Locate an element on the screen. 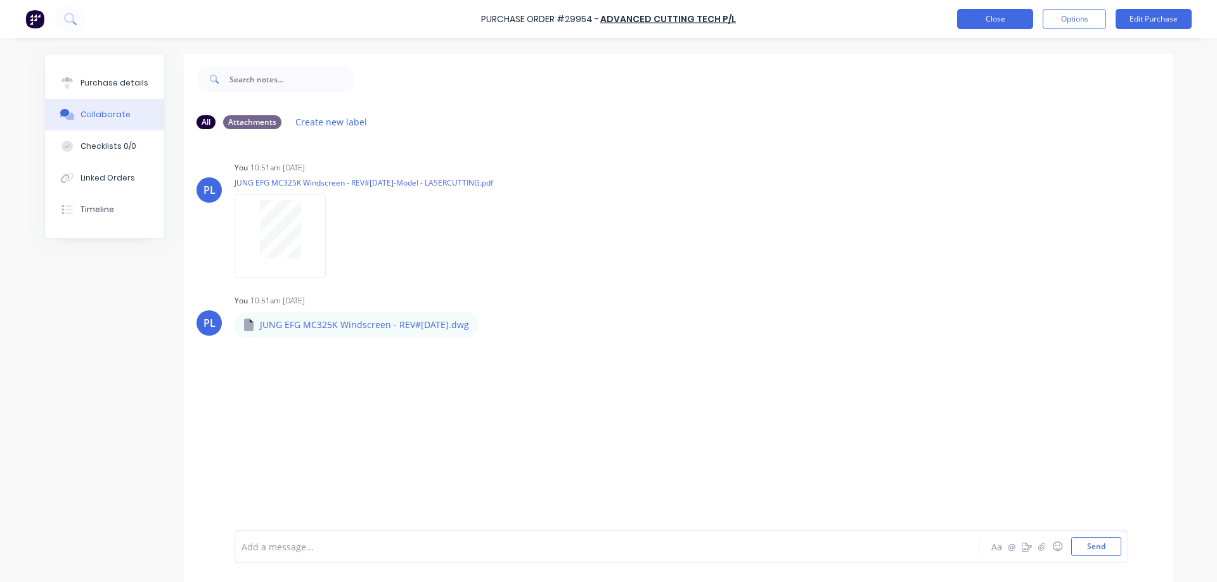 The height and width of the screenshot is (582, 1217). button: Collaborate is located at coordinates (105, 115).